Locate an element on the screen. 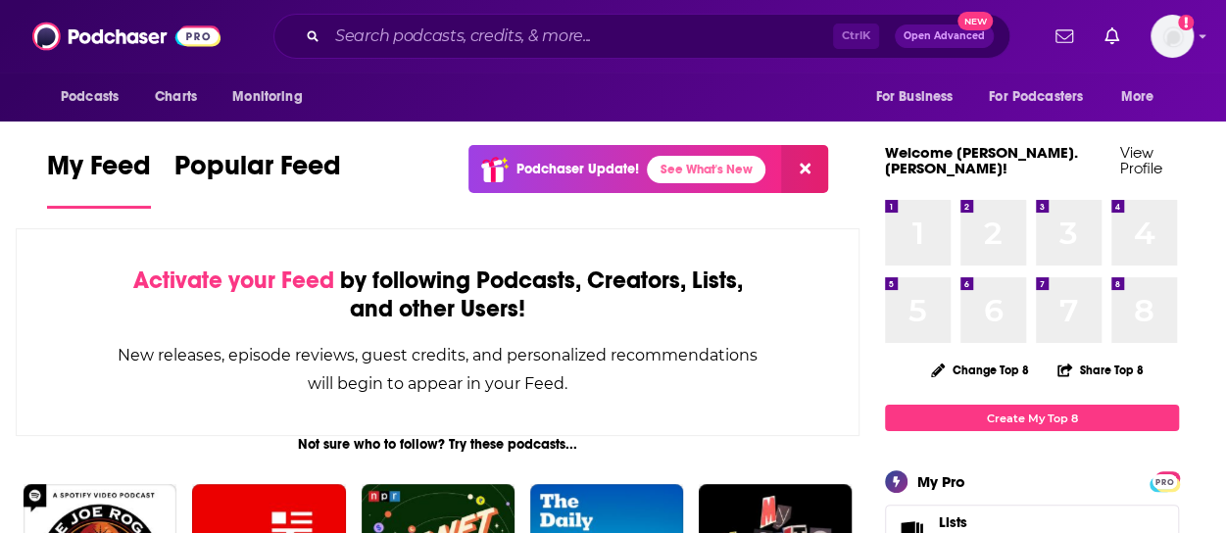 This screenshot has height=533, width=1226. a: Charts is located at coordinates (175, 97).